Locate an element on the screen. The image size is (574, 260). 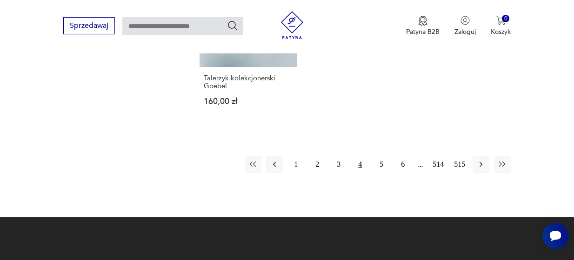
button: 514 is located at coordinates (438, 165).